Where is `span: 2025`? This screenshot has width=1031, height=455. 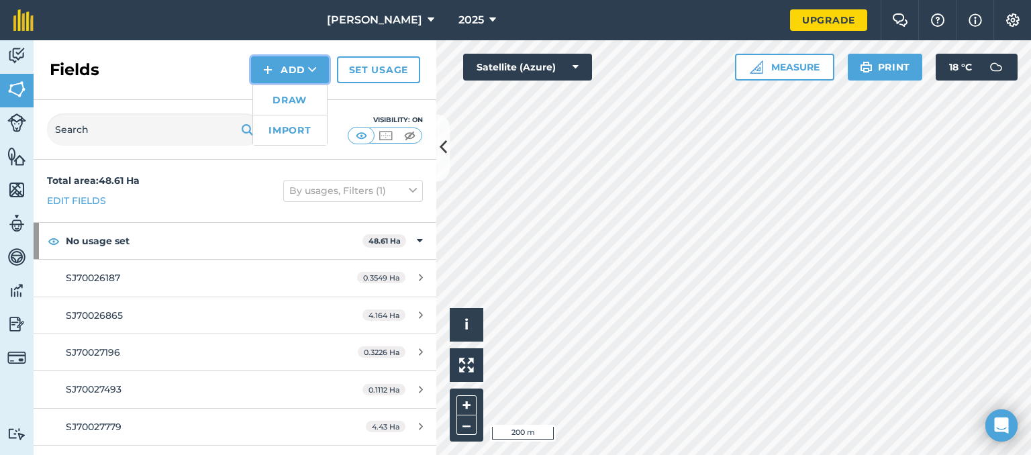 span: 2025 is located at coordinates (471, 20).